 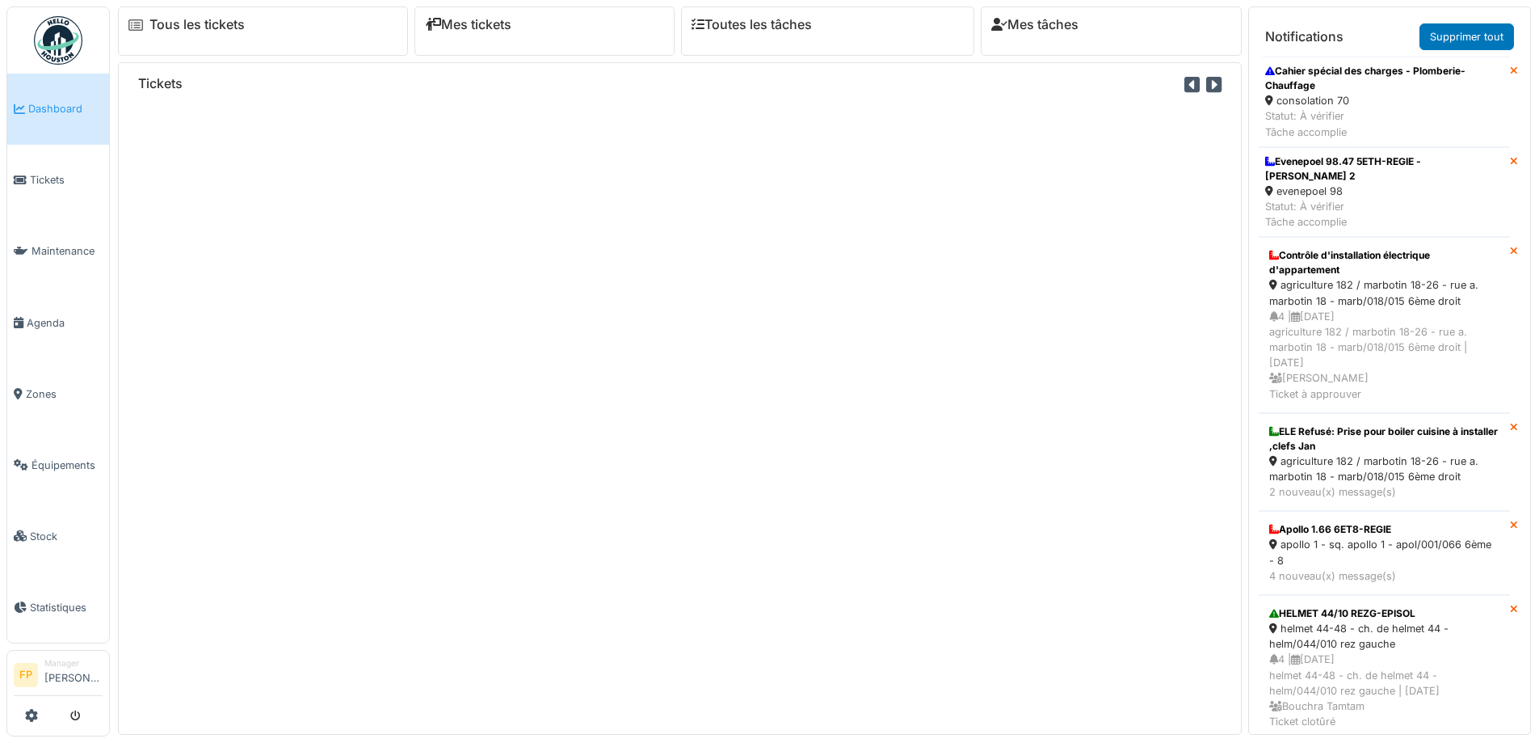 I want to click on div: apollo 1 - sq. apollo 1 - apol/001/066 6ème - 8, so click(x=1384, y=552).